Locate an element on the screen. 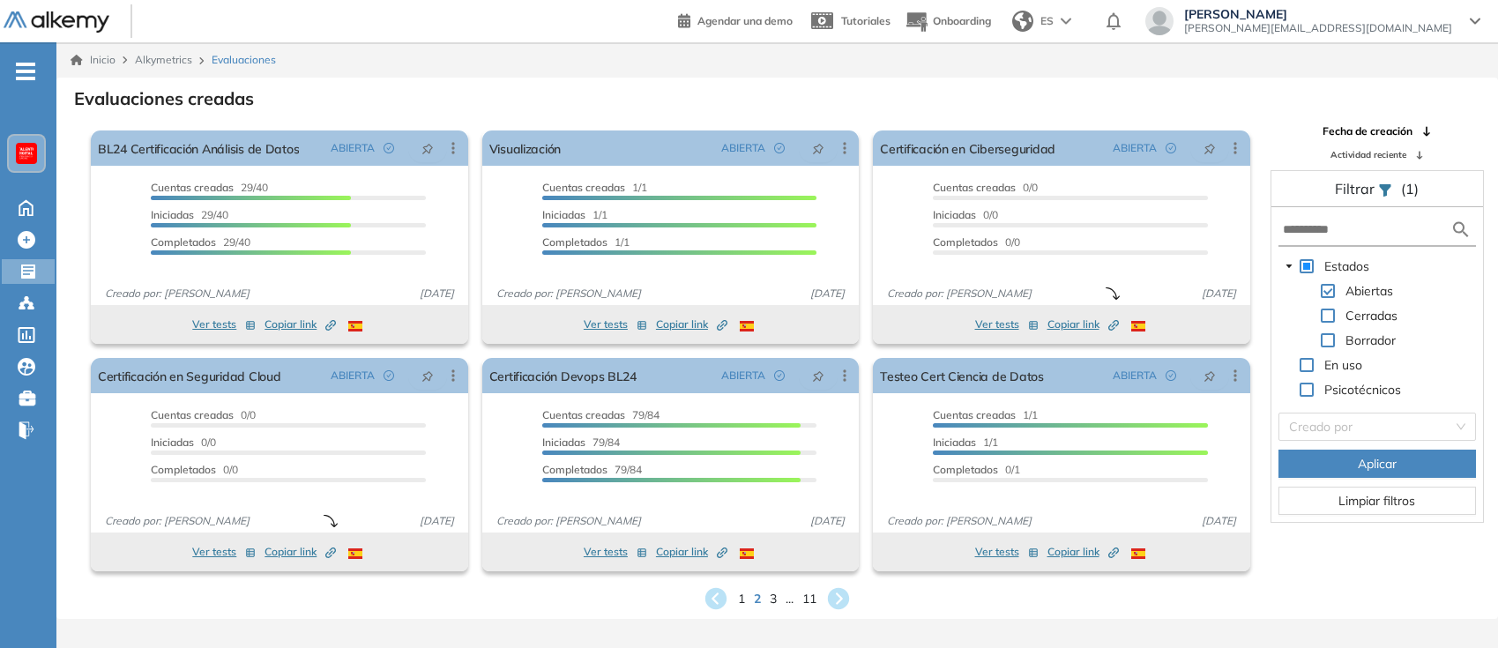 The width and height of the screenshot is (1498, 648). span: 29/40 is located at coordinates (190, 214).